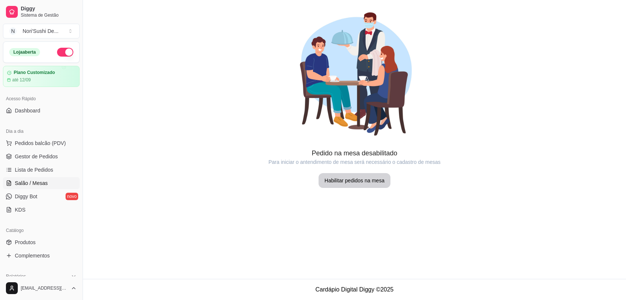 The height and width of the screenshot is (300, 626). Describe the element at coordinates (20, 210) in the screenshot. I see `span: KDS` at that location.